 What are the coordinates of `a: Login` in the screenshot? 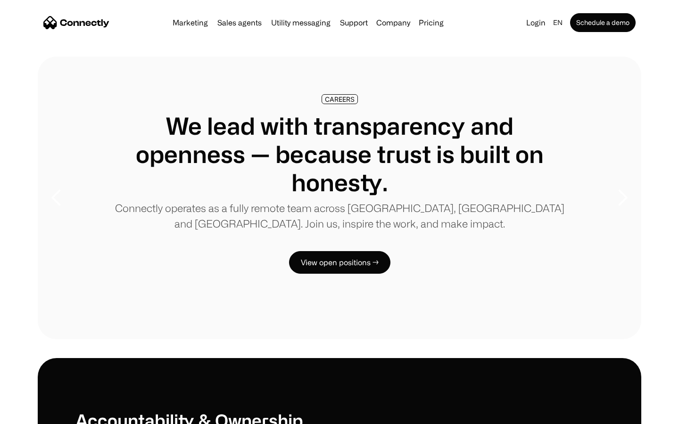 It's located at (536, 23).